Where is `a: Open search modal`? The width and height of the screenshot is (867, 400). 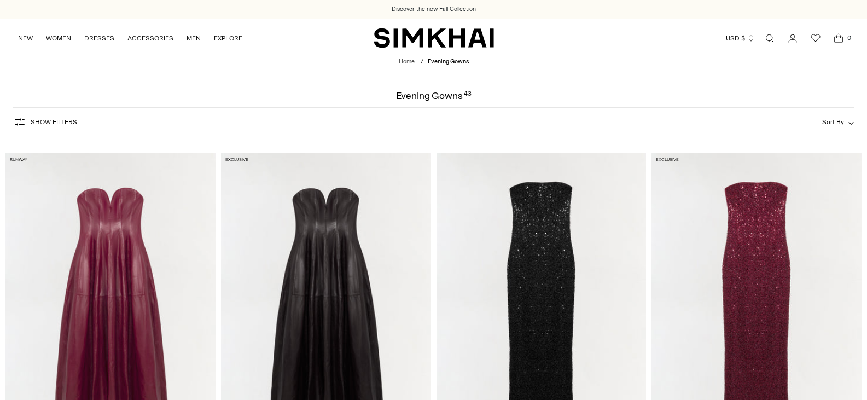
a: Open search modal is located at coordinates (769, 38).